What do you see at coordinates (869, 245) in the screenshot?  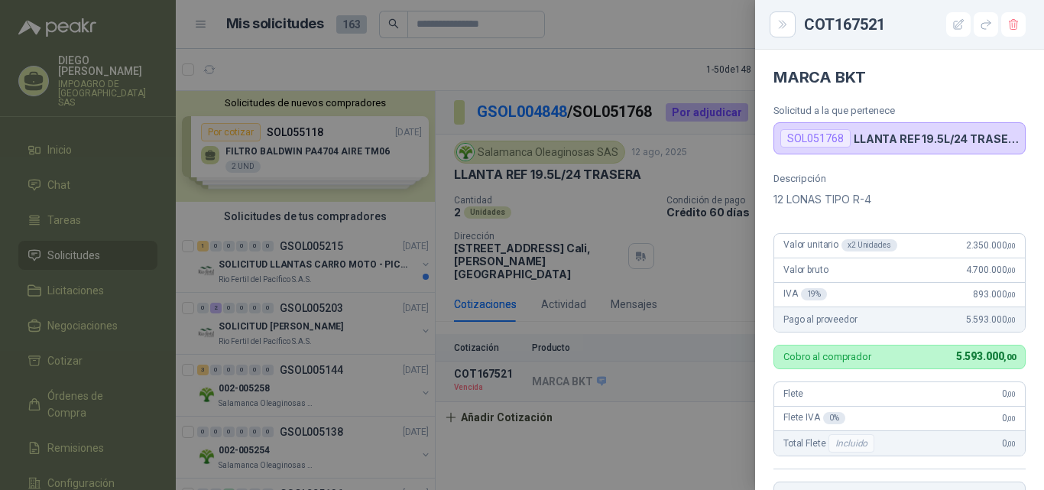 I see `div: x 2 Unidades` at bounding box center [869, 245].